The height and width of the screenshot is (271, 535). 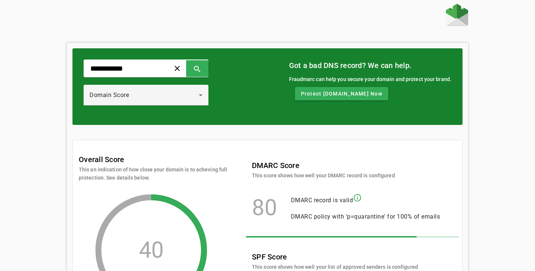 I want to click on mat-icon: info_outline, so click(x=357, y=198).